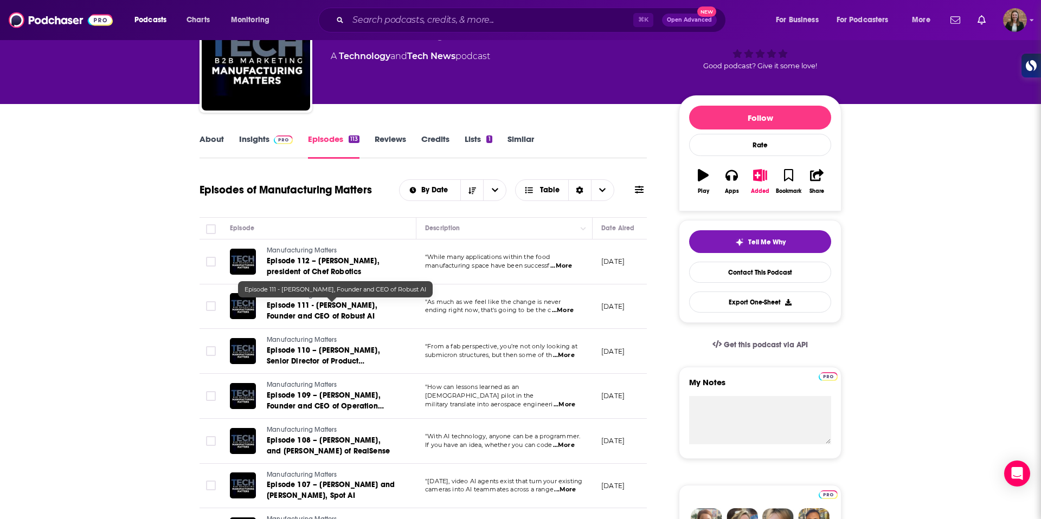  I want to click on a: Contact This Podcast, so click(760, 272).